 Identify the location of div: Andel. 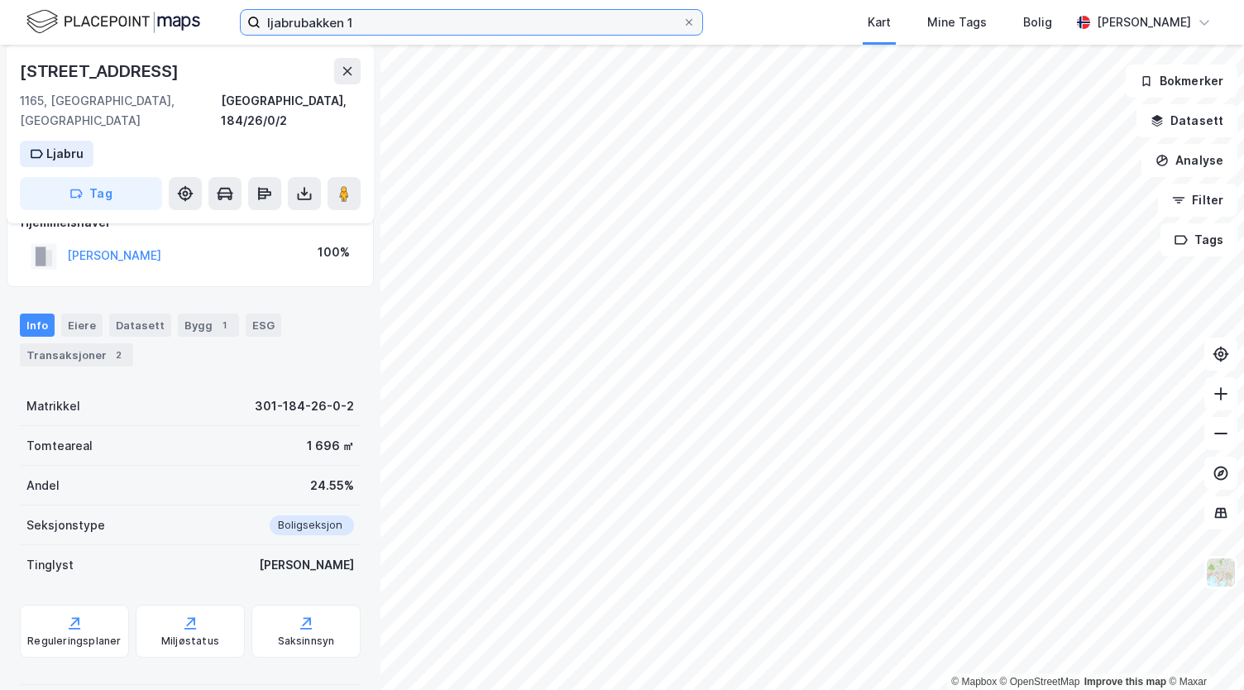
(43, 485).